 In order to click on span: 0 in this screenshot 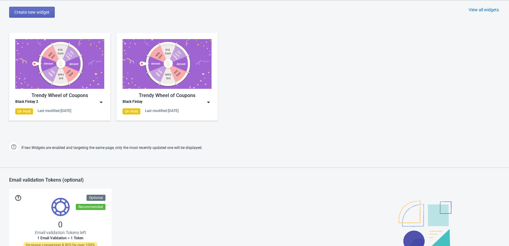, I will do `click(60, 225)`.